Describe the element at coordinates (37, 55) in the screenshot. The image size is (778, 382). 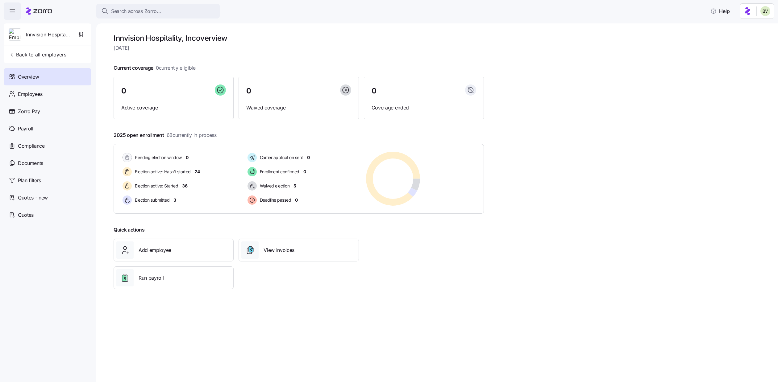
I see `button: Back to all employers` at that location.